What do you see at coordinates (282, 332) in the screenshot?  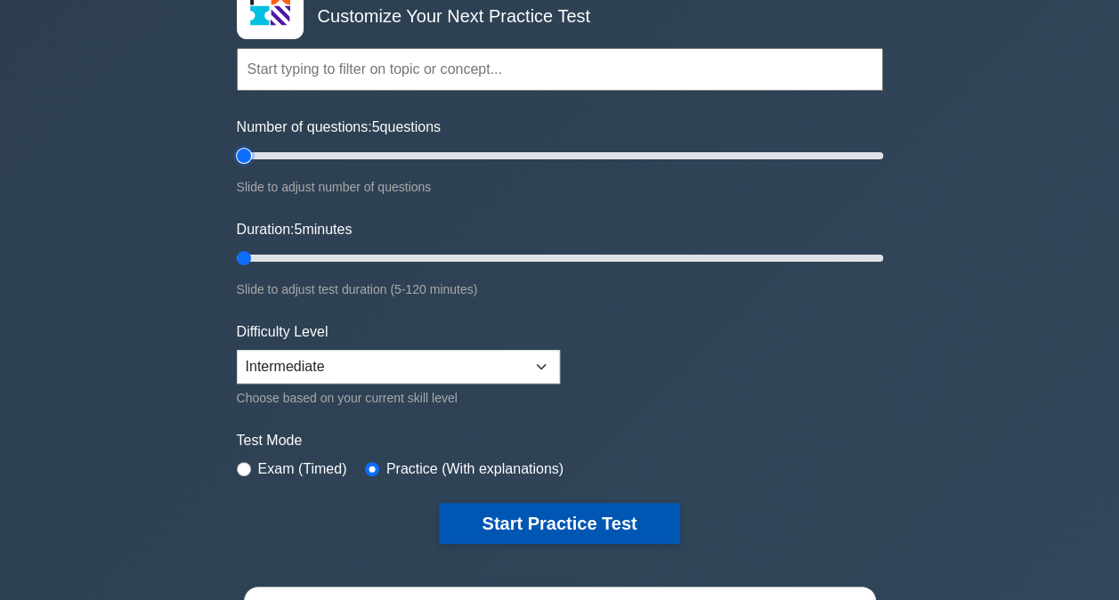 I see `label: Difficulty Level` at bounding box center [282, 332].